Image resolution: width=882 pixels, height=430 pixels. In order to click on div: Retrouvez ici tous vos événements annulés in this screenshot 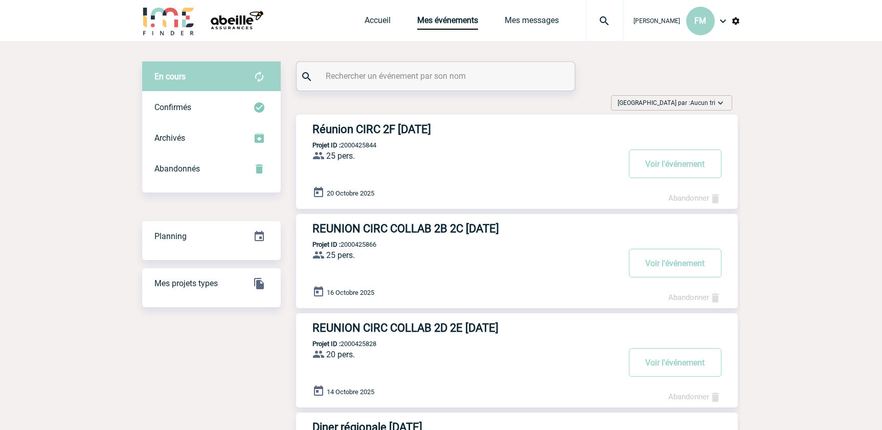, I will do `click(211, 169)`.